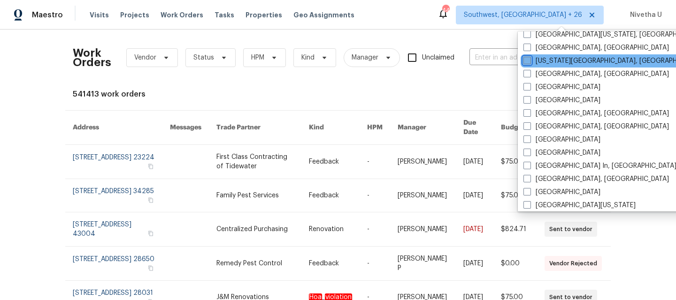  Describe the element at coordinates (324, 15) in the screenshot. I see `span: Geo Assignments` at that location.